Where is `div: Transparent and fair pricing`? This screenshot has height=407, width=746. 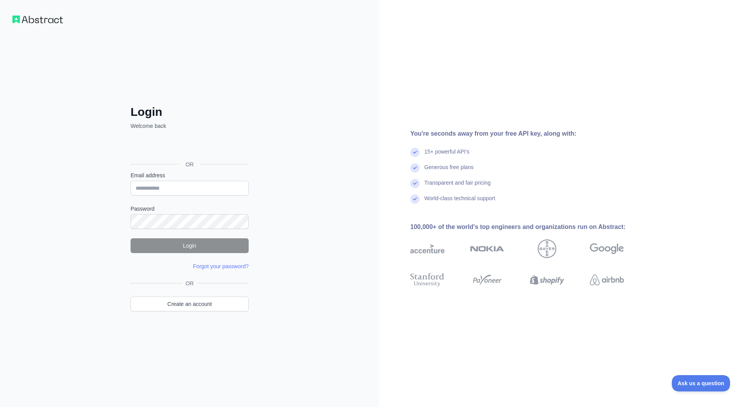
div: Transparent and fair pricing is located at coordinates (457, 186).